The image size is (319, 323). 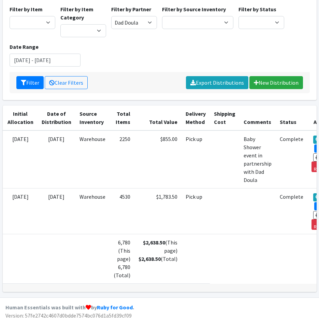 What do you see at coordinates (158, 211) in the screenshot?
I see `td: $1,783.50` at bounding box center [158, 211].